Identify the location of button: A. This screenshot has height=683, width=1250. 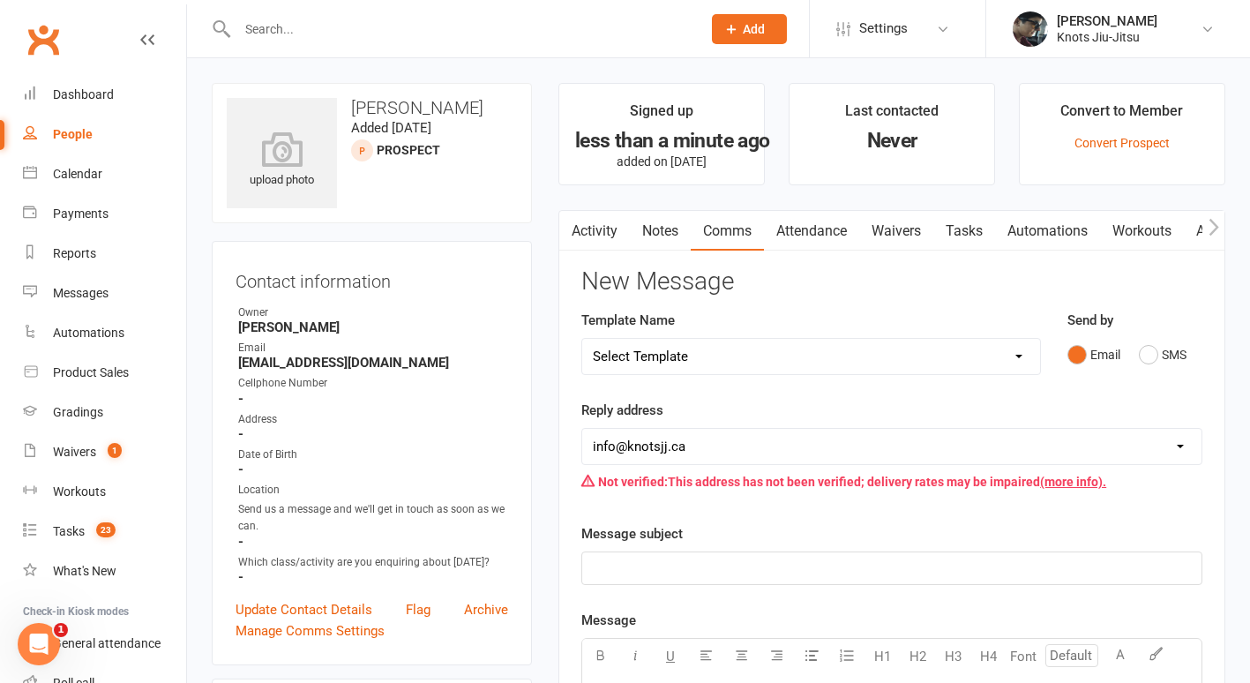
(1120, 656).